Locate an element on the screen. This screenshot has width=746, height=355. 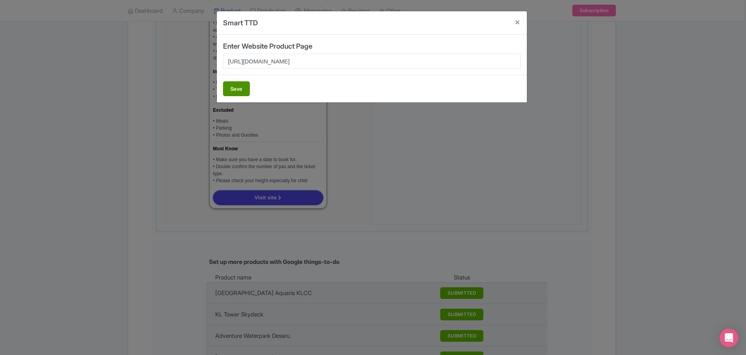
div: Open Intercom Messenger is located at coordinates (729, 337).